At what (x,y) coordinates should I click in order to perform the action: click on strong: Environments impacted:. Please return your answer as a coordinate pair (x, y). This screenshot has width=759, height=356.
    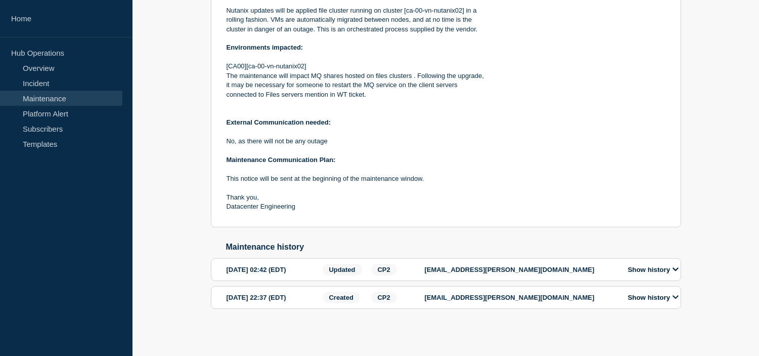
    Looking at the image, I should click on (265, 47).